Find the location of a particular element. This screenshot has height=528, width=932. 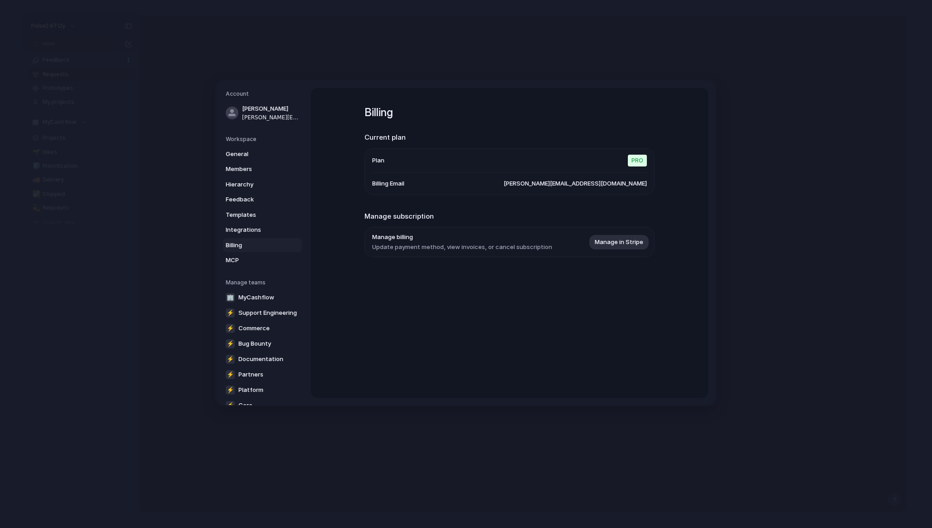

a: ⚡Bug Bounty is located at coordinates (263, 343).